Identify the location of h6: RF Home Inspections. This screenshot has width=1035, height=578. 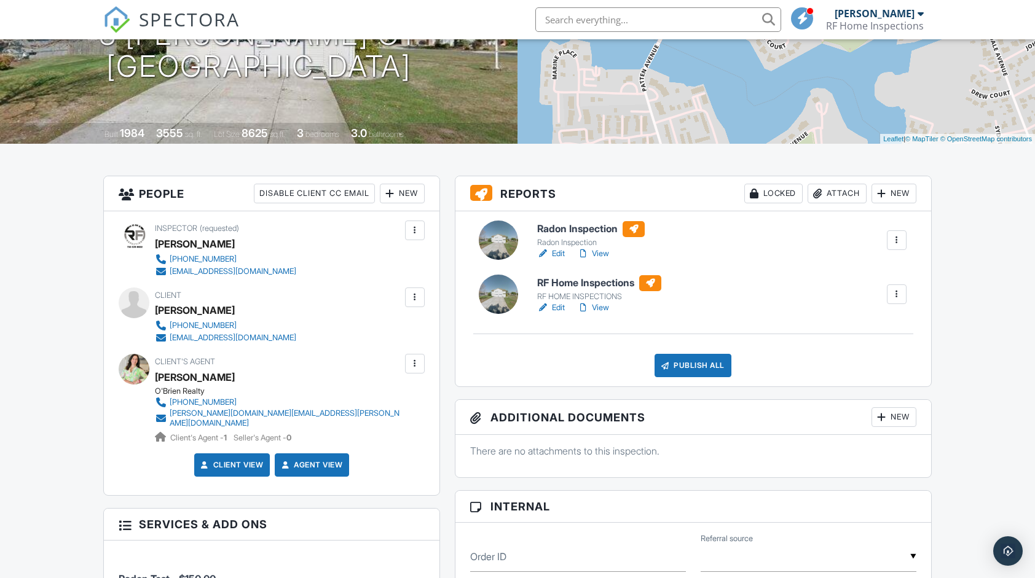
(599, 283).